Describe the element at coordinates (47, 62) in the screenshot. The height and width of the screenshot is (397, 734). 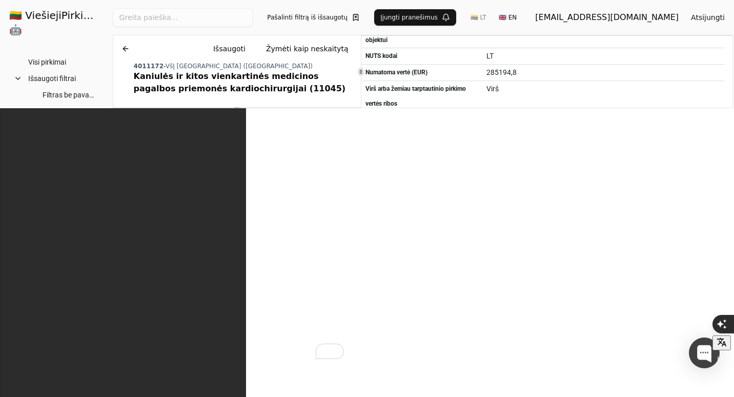
I see `span: Visi pirkimai` at that location.